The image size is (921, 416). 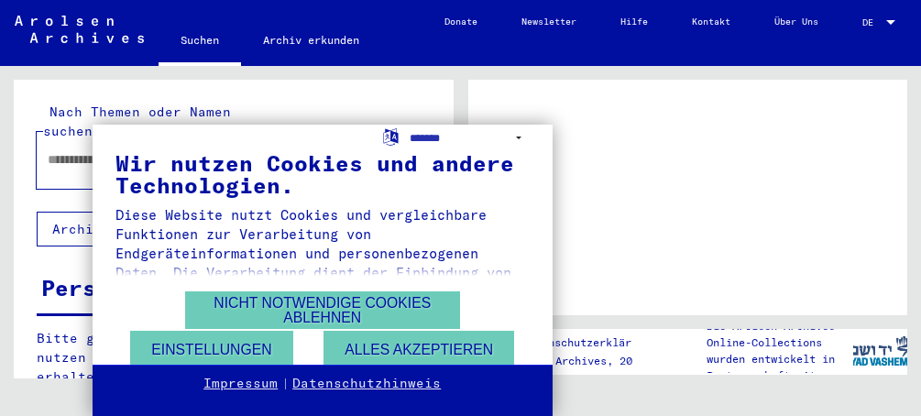 What do you see at coordinates (419, 349) in the screenshot?
I see `button: Alles akzeptieren` at bounding box center [419, 349].